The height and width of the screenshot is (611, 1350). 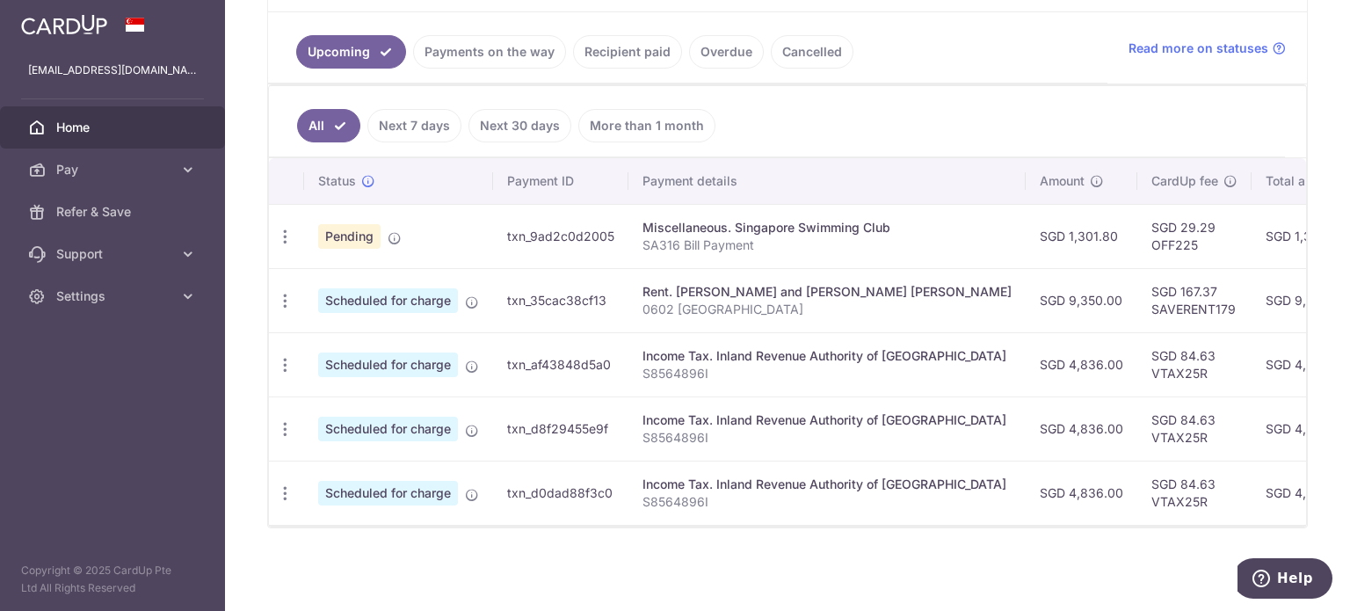 What do you see at coordinates (827, 228) in the screenshot?
I see `div: Miscellaneous. Singapore Swimming Club` at bounding box center [827, 228].